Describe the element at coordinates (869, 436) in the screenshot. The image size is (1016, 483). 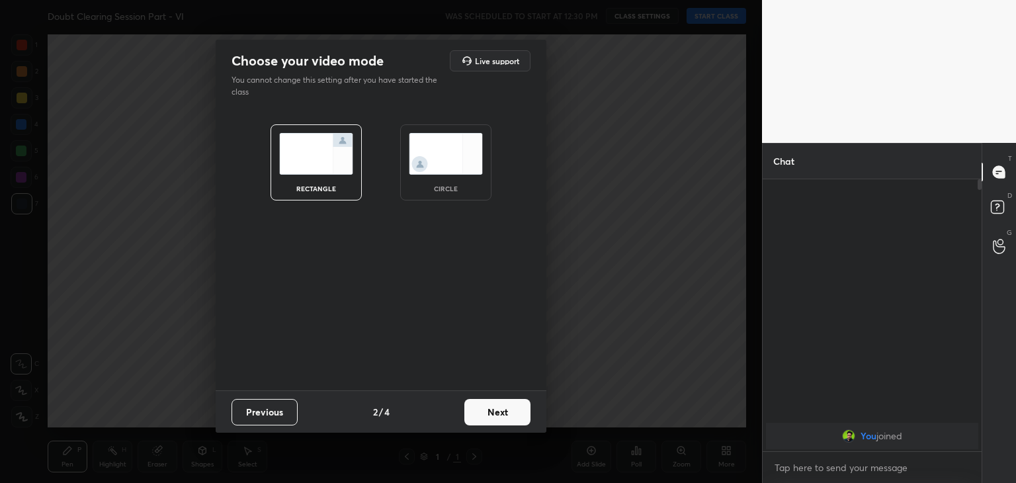
I see `span: You` at that location.